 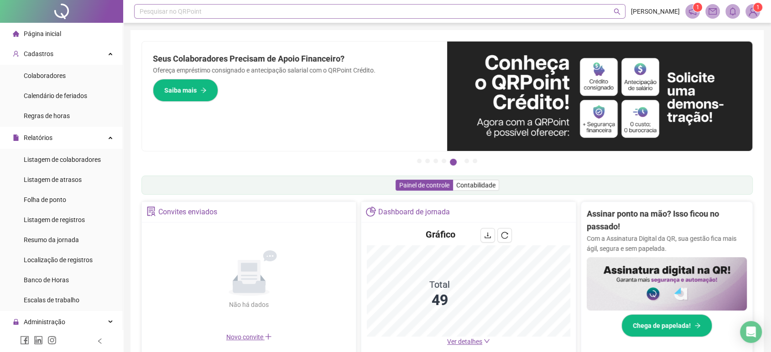 I want to click on div: Open Intercom Messenger, so click(x=751, y=332).